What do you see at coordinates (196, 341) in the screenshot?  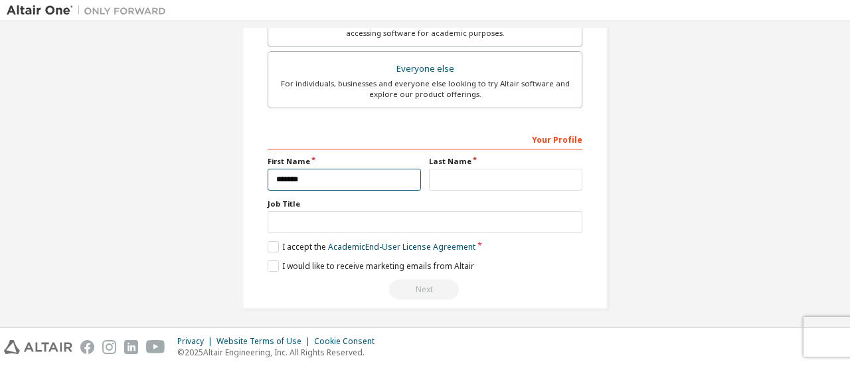 I see `div: Privacy` at bounding box center [196, 341].